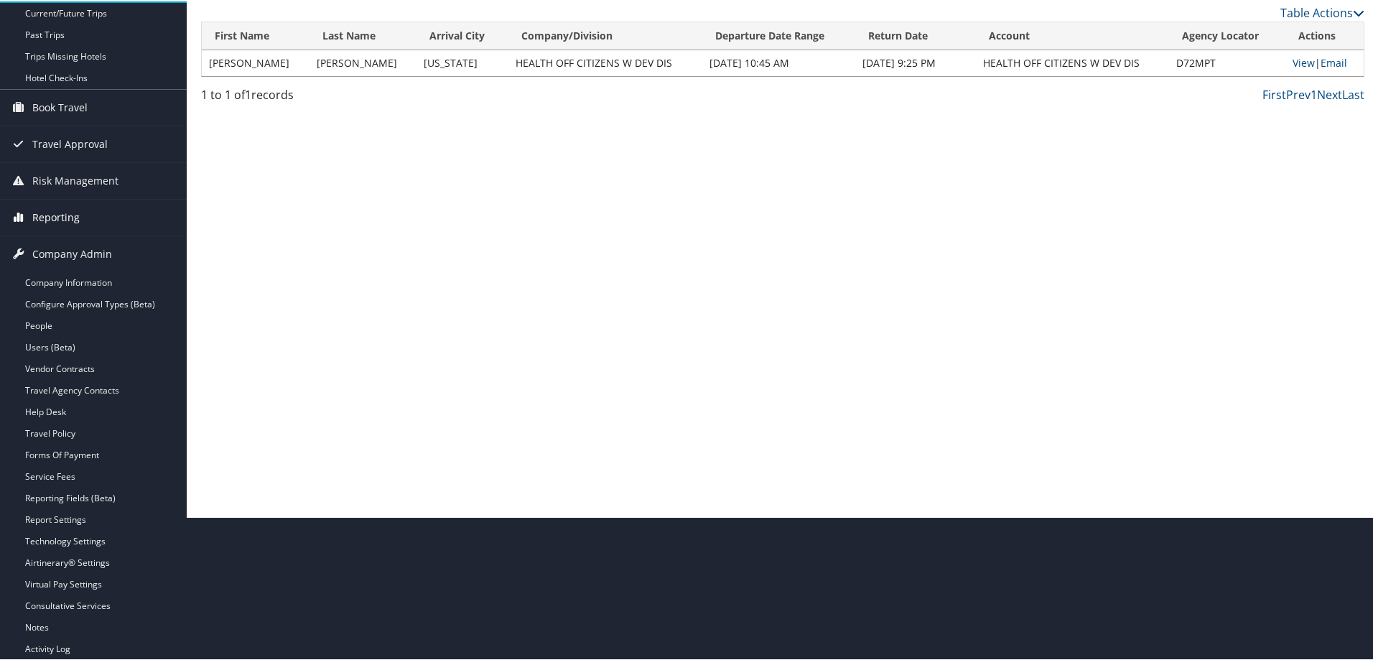 The height and width of the screenshot is (660, 1373). I want to click on a: Email, so click(1334, 61).